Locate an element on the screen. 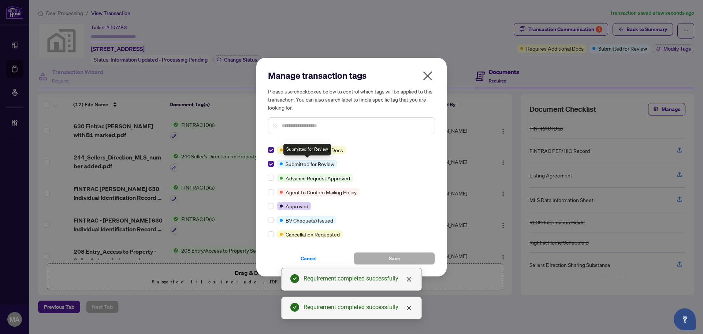  span: Submitted for Review is located at coordinates (310, 164).